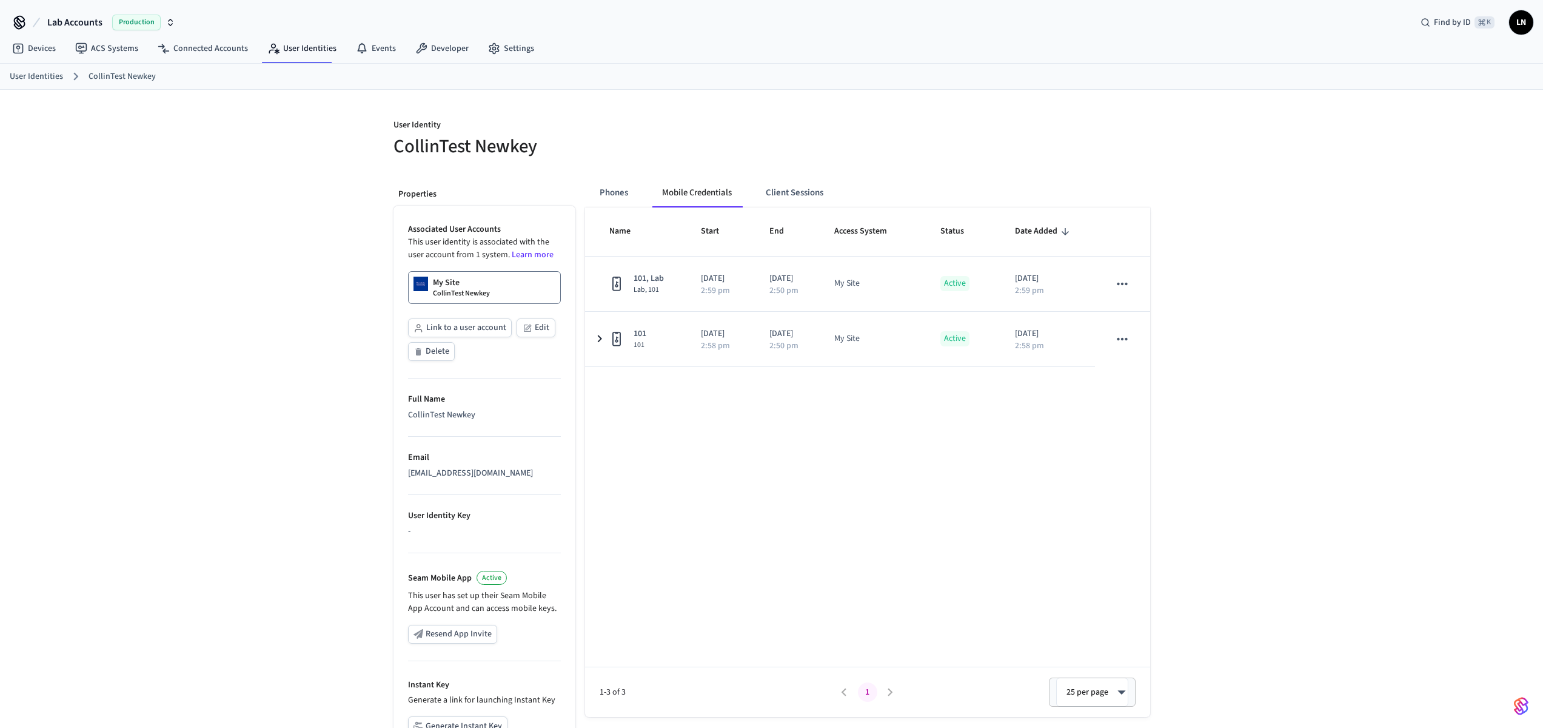  Describe the element at coordinates (431, 351) in the screenshot. I see `button: Delete` at that location.